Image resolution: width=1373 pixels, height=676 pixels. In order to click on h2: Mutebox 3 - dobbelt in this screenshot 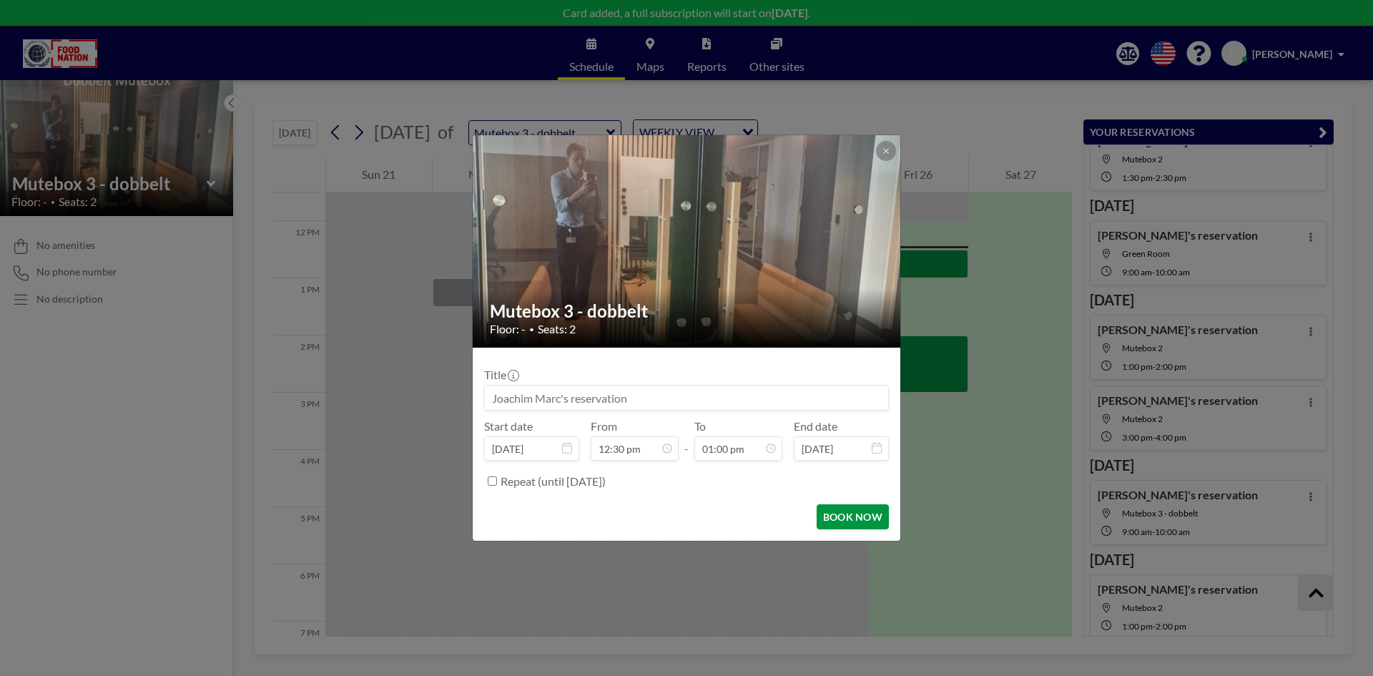, I will do `click(687, 311)`.